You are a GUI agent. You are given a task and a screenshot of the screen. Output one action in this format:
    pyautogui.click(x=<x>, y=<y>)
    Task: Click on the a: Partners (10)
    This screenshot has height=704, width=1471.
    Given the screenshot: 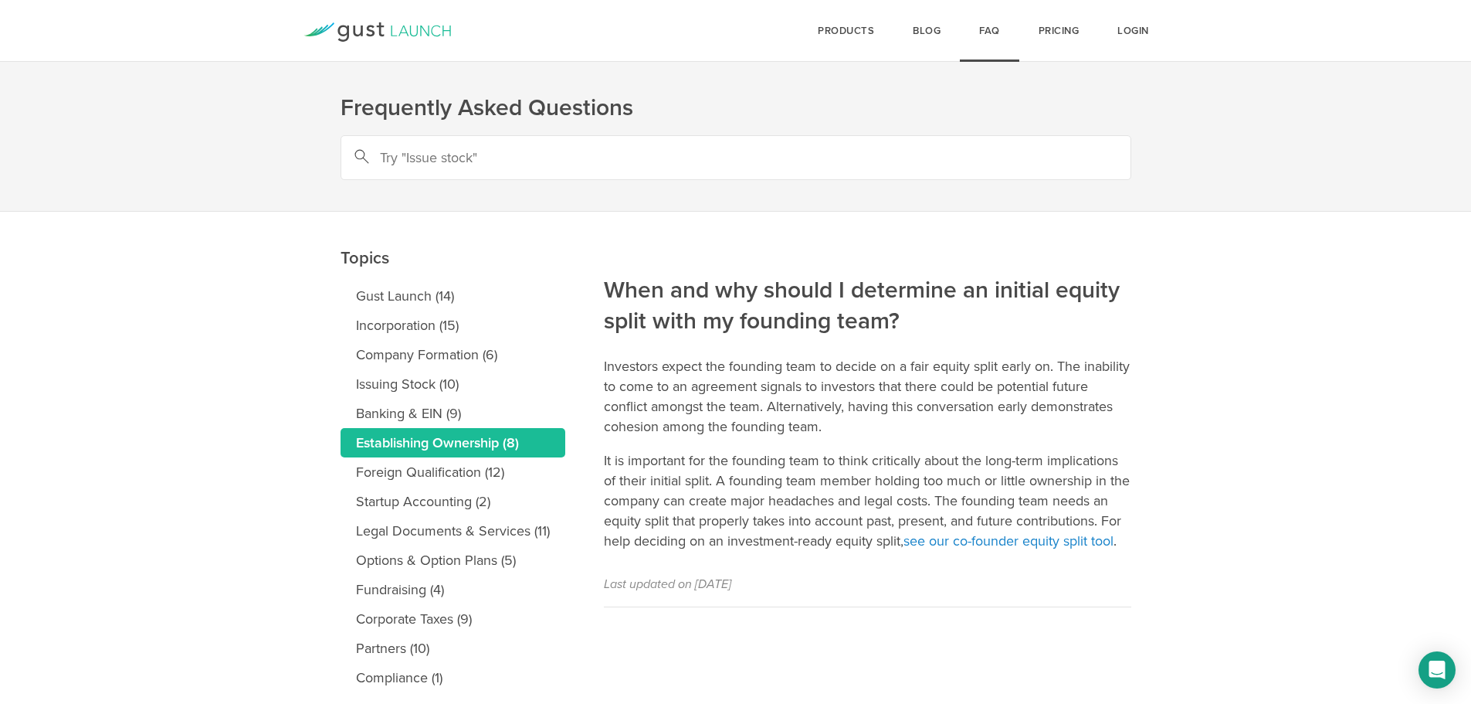 What is the action you would take?
    pyautogui.click(x=453, y=648)
    